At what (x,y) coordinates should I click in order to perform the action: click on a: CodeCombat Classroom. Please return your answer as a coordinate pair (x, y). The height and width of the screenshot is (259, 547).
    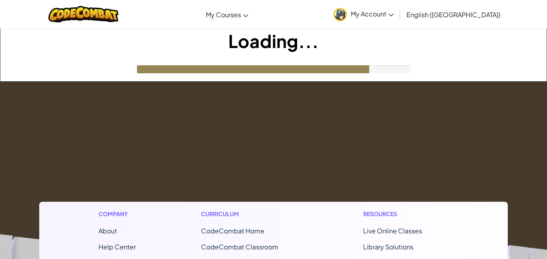
    Looking at the image, I should click on (239, 247).